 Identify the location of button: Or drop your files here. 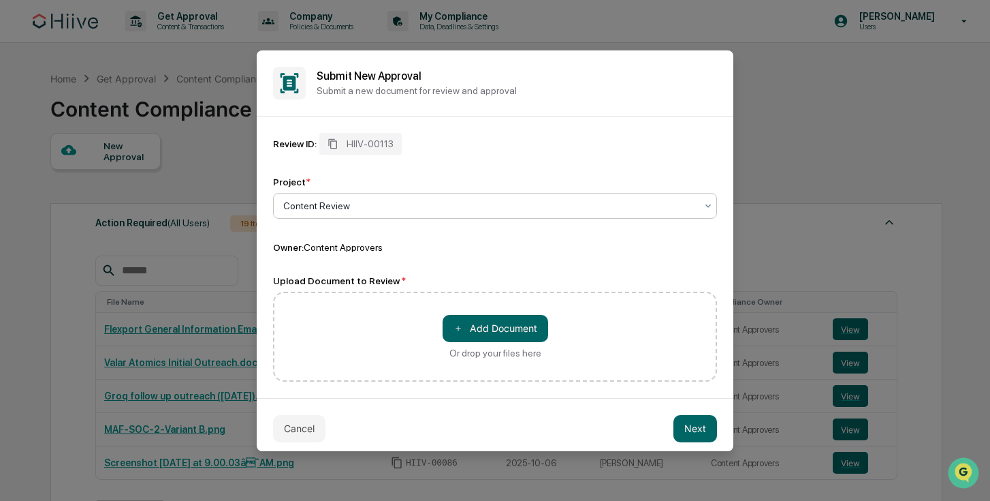
(495, 328).